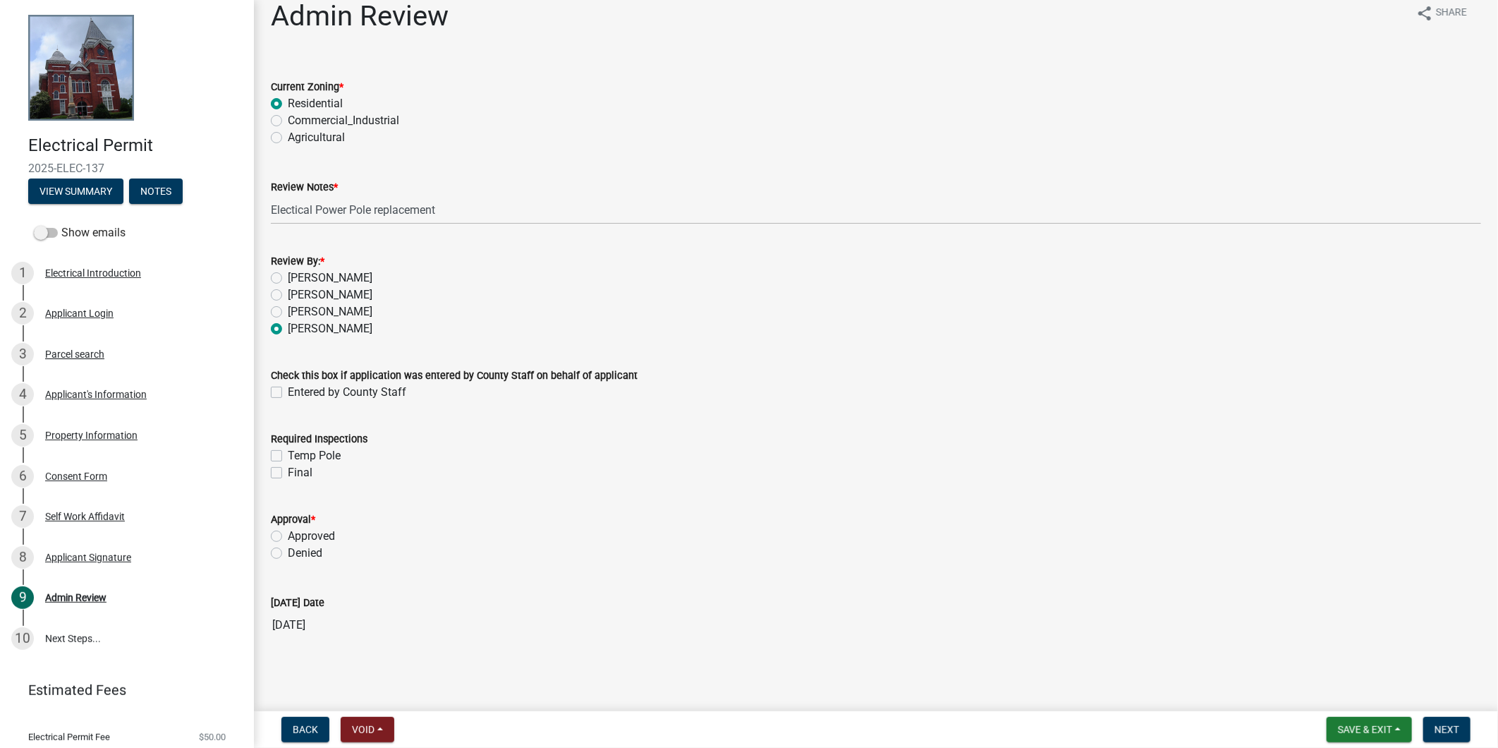 This screenshot has width=1498, height=748. What do you see at coordinates (298, 262) in the screenshot?
I see `label: Review By:` at bounding box center [298, 262].